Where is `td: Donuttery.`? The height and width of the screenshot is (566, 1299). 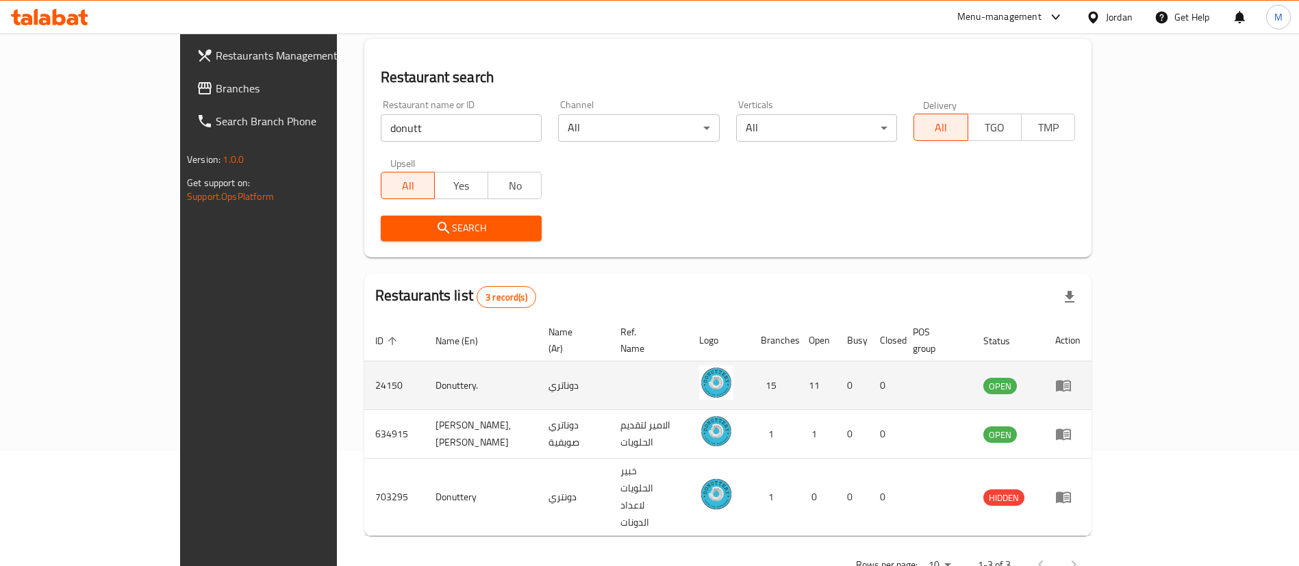
td: Donuttery. is located at coordinates (481, 385).